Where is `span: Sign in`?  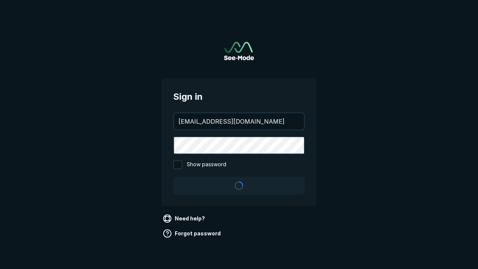
span: Sign in is located at coordinates (239, 97).